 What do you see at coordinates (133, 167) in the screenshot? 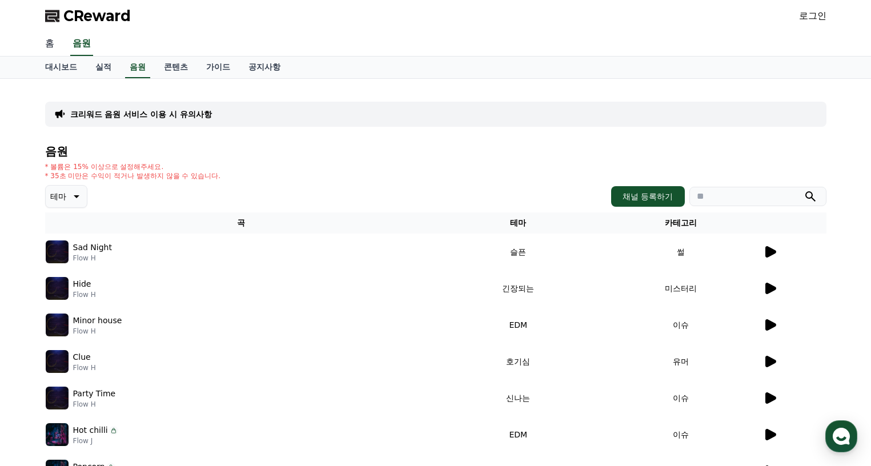
I see `p: * 볼륨은 15% 이상으로 설정해주세요.` at bounding box center [133, 167].